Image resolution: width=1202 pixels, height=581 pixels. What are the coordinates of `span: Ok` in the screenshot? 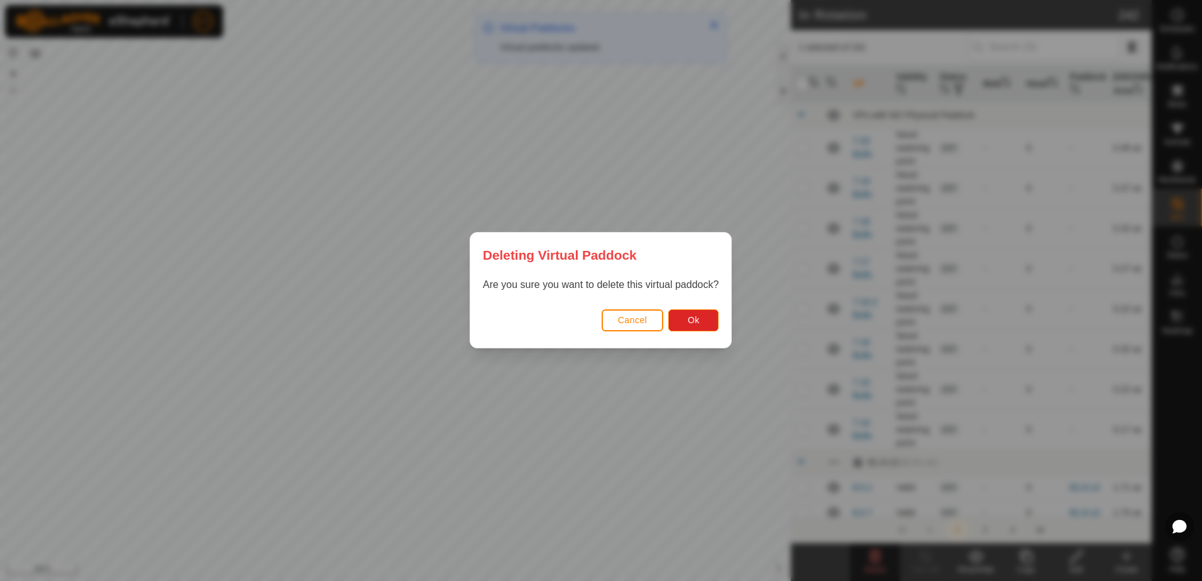 It's located at (693, 321).